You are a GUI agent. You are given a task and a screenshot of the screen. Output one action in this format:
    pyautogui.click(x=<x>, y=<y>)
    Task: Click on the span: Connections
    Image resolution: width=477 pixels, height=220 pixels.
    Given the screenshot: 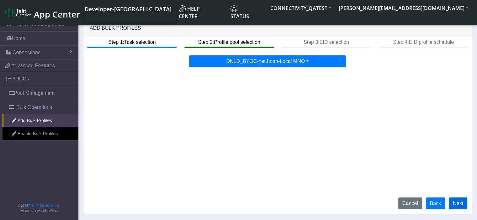 What is the action you would take?
    pyautogui.click(x=26, y=53)
    